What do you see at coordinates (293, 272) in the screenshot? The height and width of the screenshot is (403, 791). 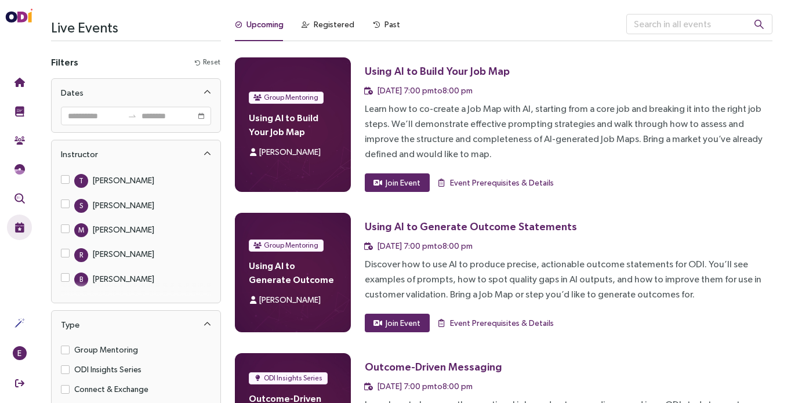 I see `h4: Using AI to Generate Outcome Statements` at bounding box center [293, 272].